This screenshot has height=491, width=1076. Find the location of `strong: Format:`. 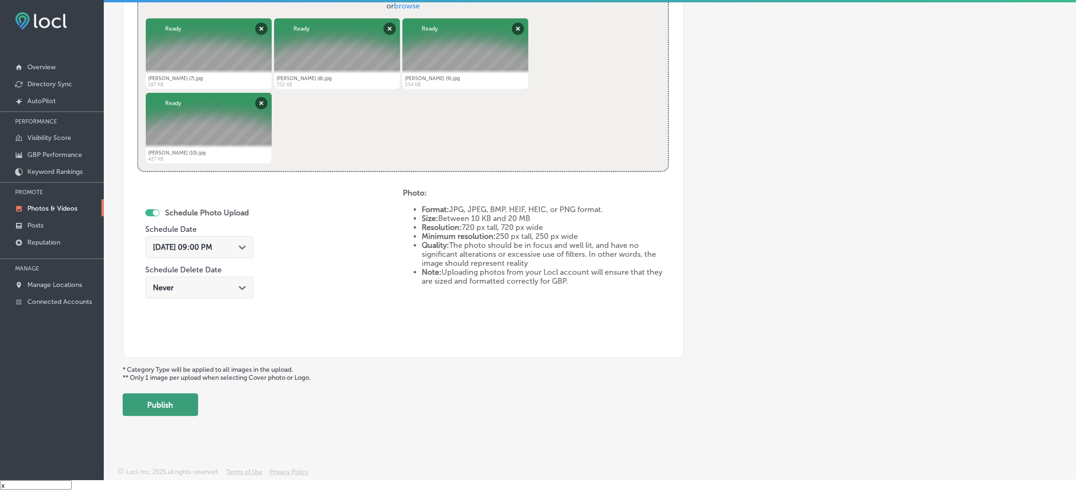

strong: Format: is located at coordinates (435, 209).